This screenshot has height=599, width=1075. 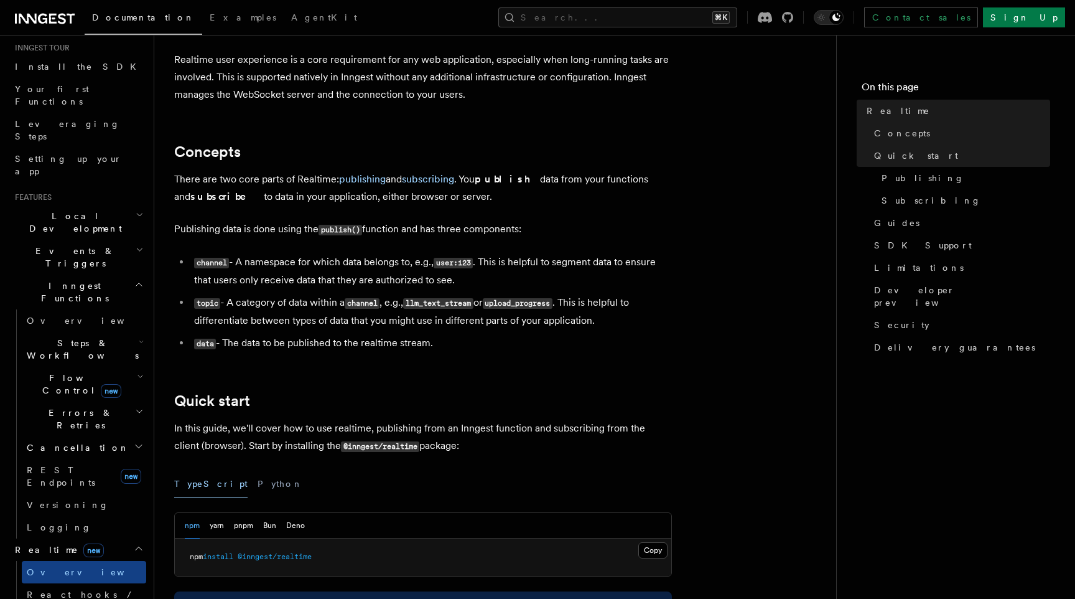 I want to click on code: data, so click(x=205, y=343).